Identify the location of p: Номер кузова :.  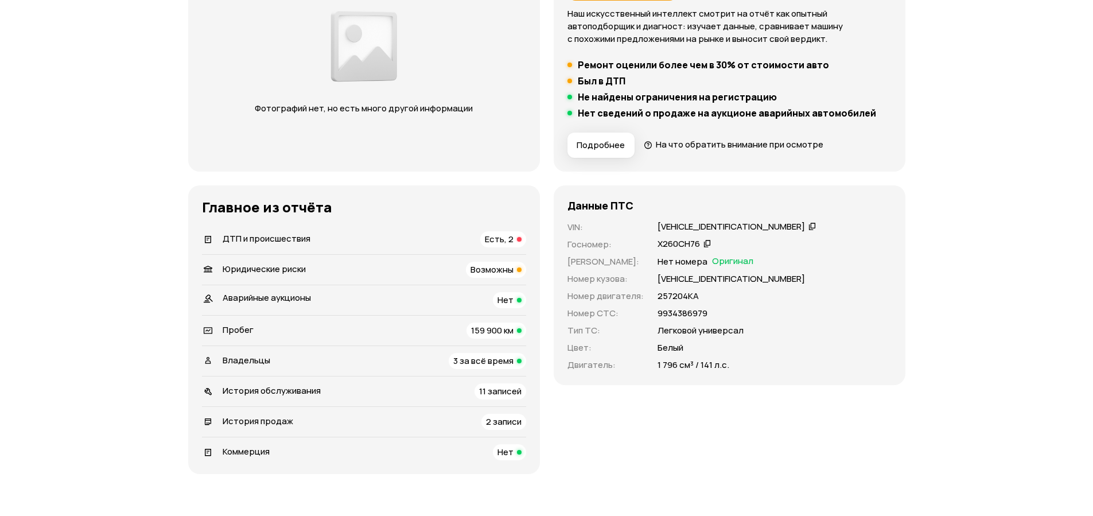
(605, 279).